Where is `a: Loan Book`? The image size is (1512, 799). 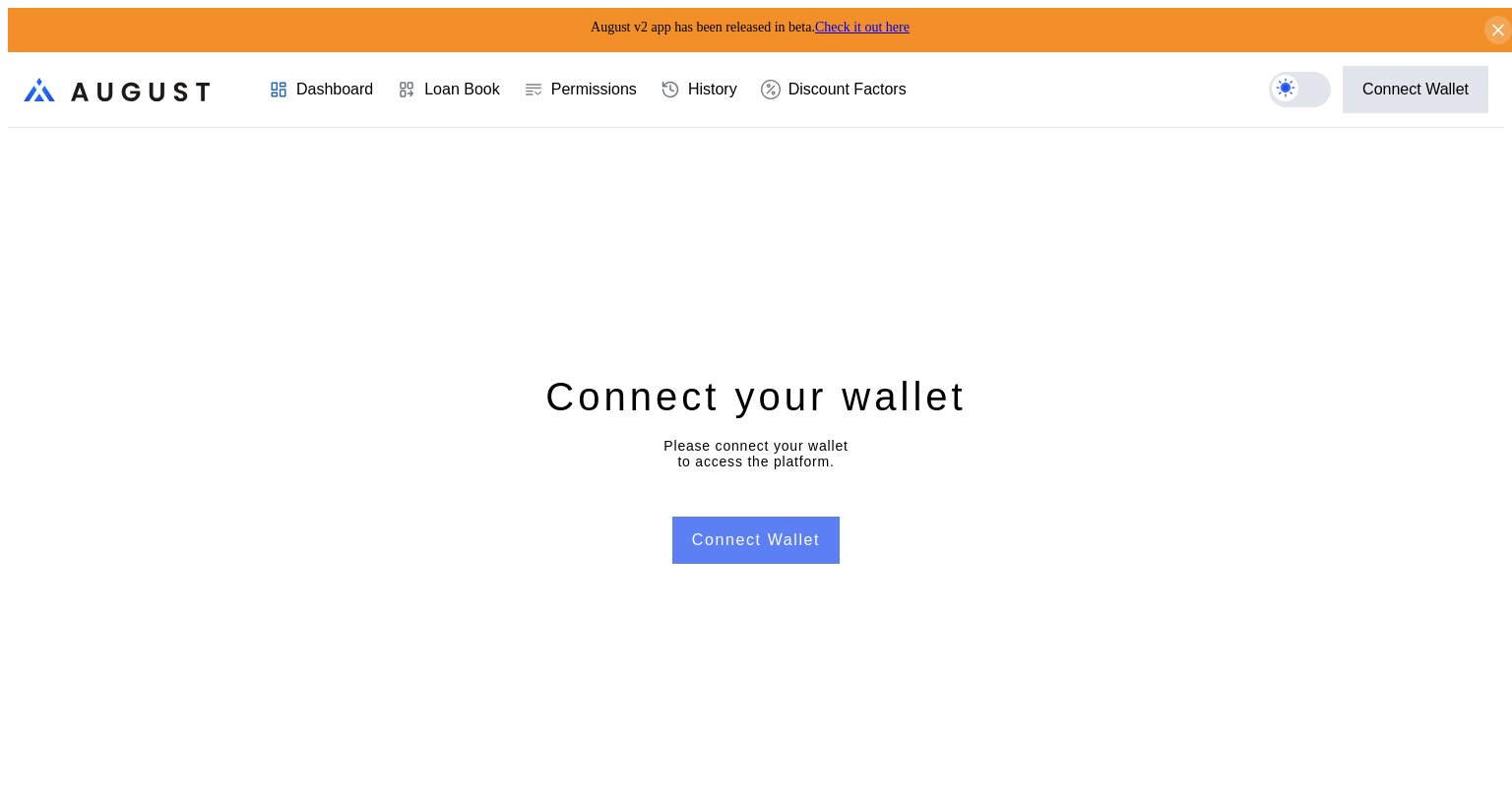 a: Loan Book is located at coordinates (448, 89).